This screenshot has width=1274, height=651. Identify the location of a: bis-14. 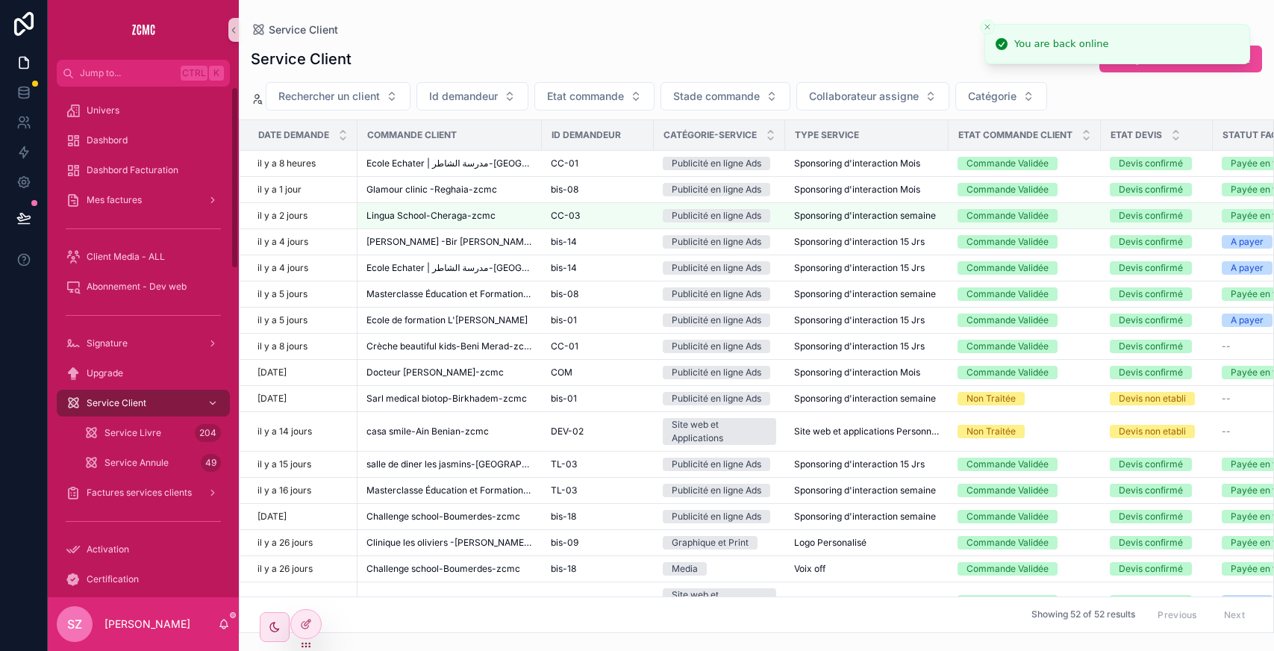
(598, 268).